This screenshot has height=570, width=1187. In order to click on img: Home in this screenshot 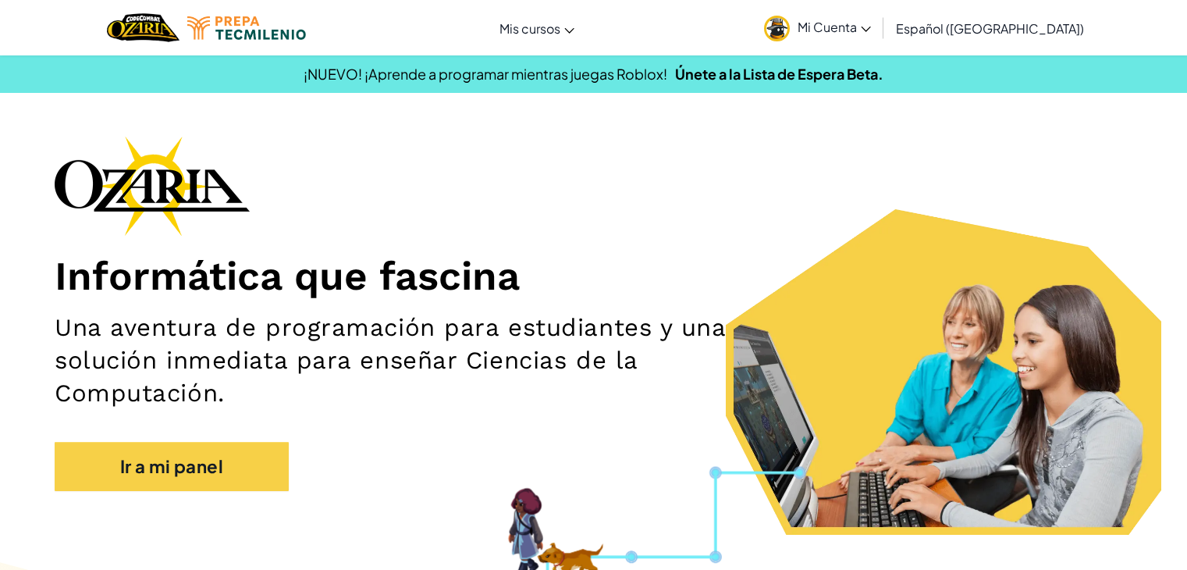, I will do `click(143, 27)`.